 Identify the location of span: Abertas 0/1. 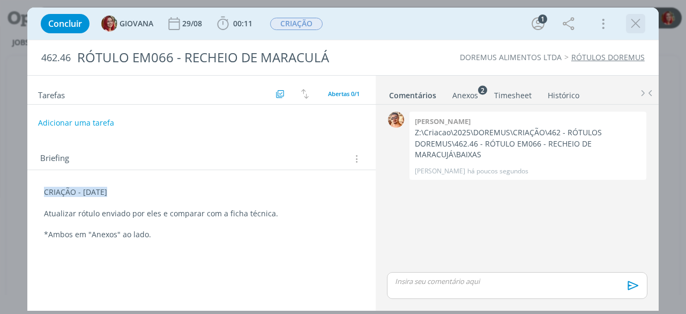
(344, 93).